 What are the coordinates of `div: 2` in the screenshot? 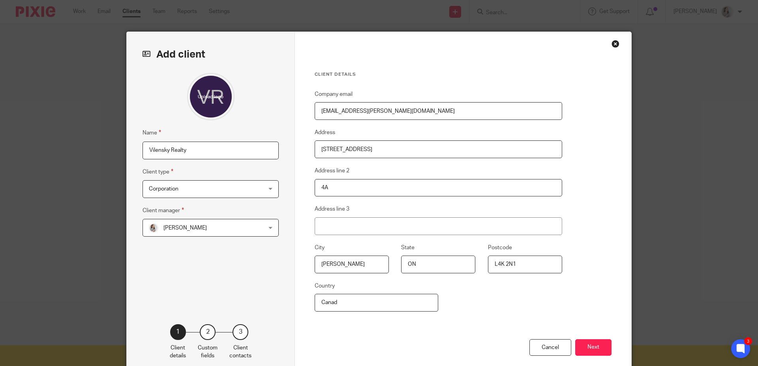 It's located at (208, 332).